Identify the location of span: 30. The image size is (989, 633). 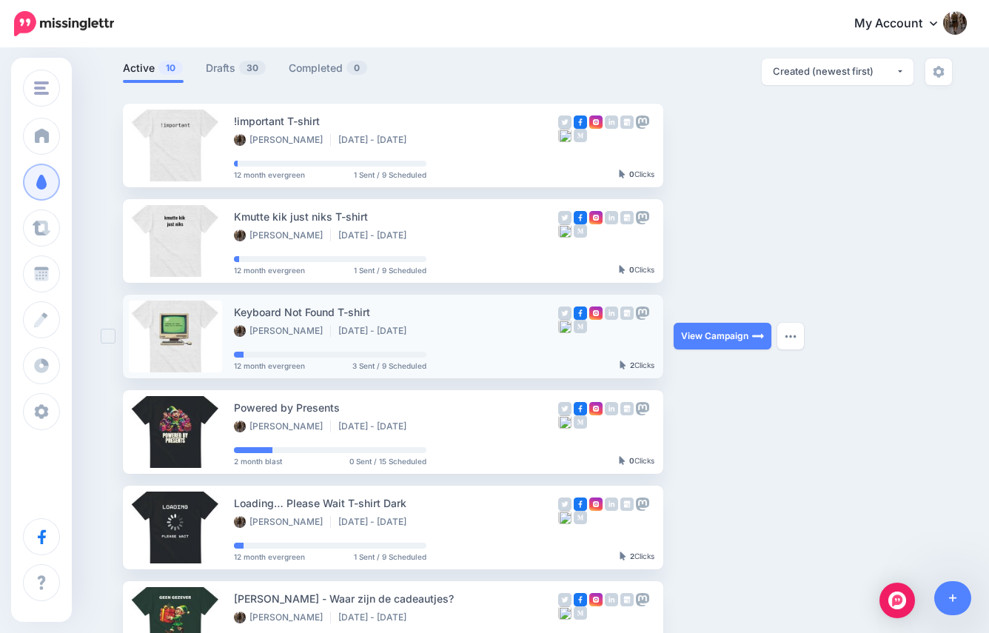
(252, 67).